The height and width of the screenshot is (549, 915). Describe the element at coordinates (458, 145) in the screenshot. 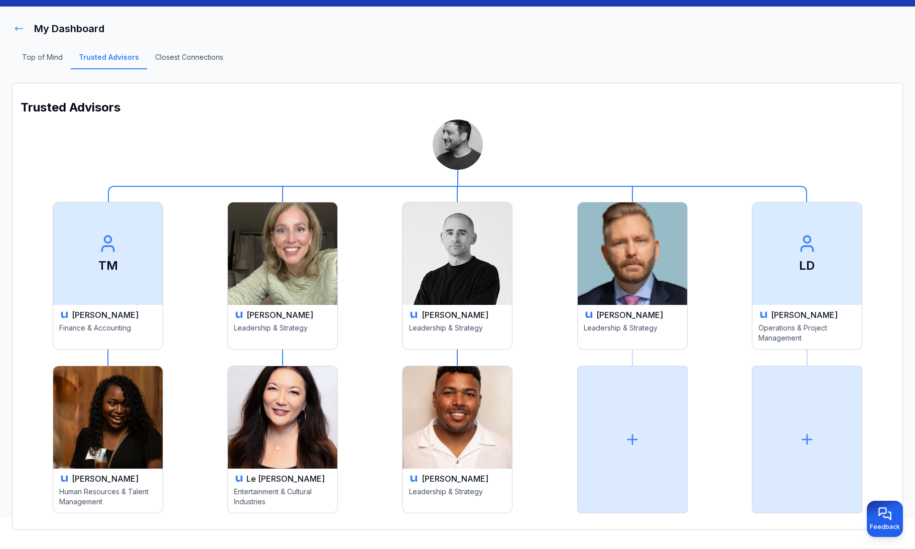

I see `img: Headshot.jpg` at that location.